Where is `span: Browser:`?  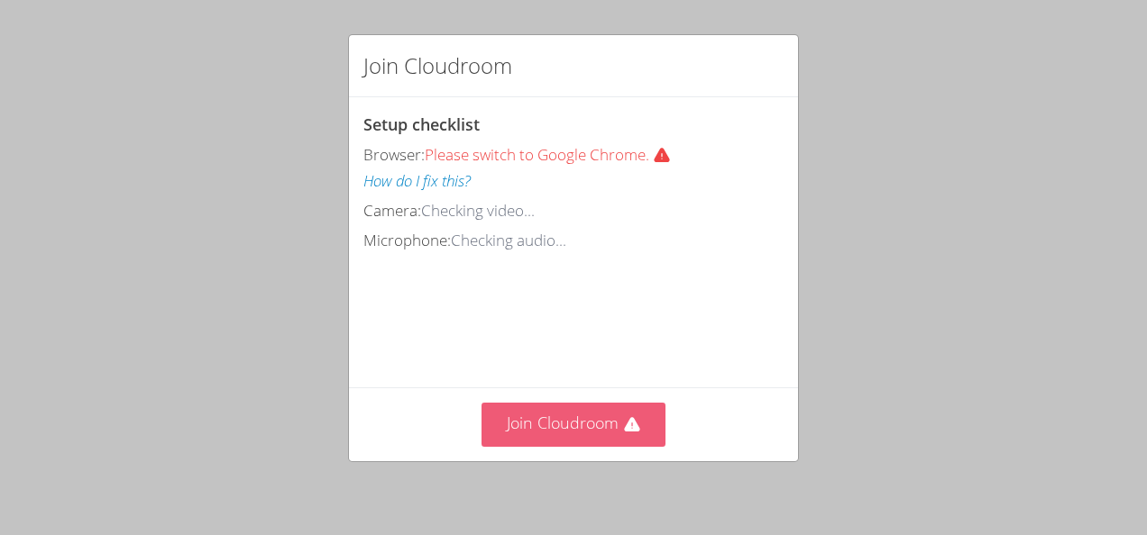 span: Browser: is located at coordinates (394, 154).